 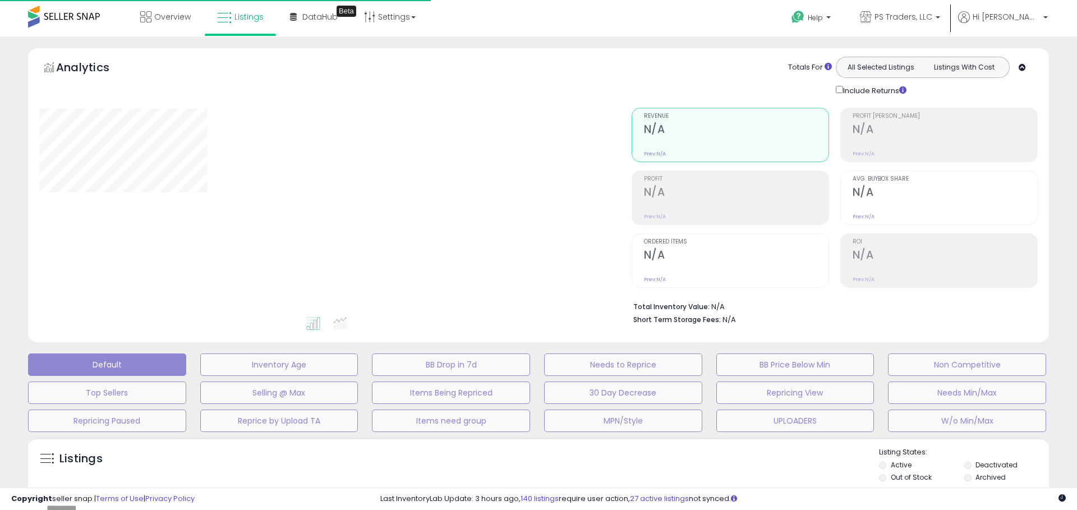 I want to click on button: Default, so click(x=107, y=365).